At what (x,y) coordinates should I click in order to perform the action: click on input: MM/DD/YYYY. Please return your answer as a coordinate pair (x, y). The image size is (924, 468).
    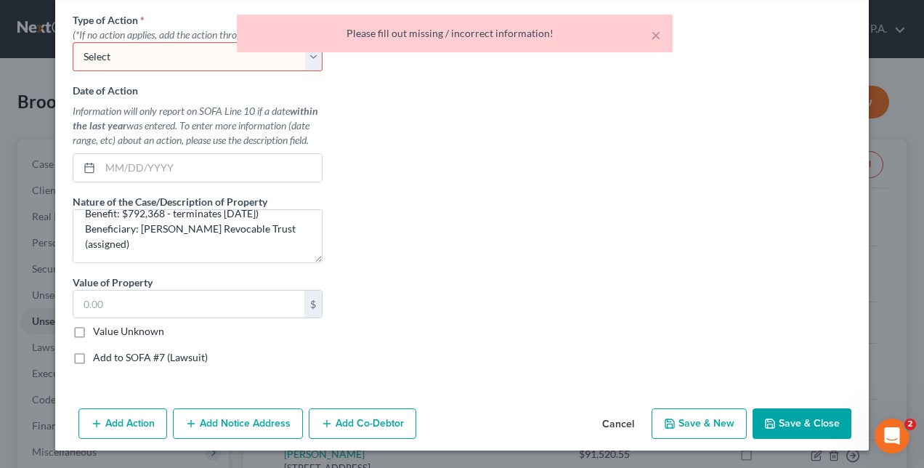
    Looking at the image, I should click on (211, 168).